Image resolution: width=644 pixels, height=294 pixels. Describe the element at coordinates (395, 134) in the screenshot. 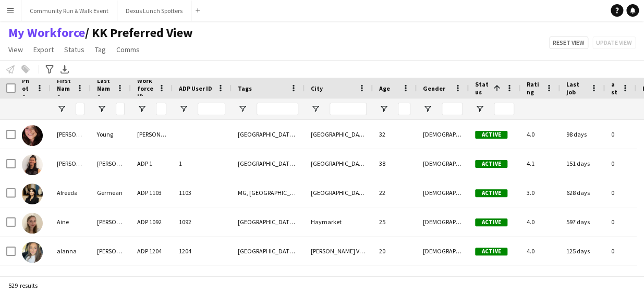

I see `div: 32` at that location.